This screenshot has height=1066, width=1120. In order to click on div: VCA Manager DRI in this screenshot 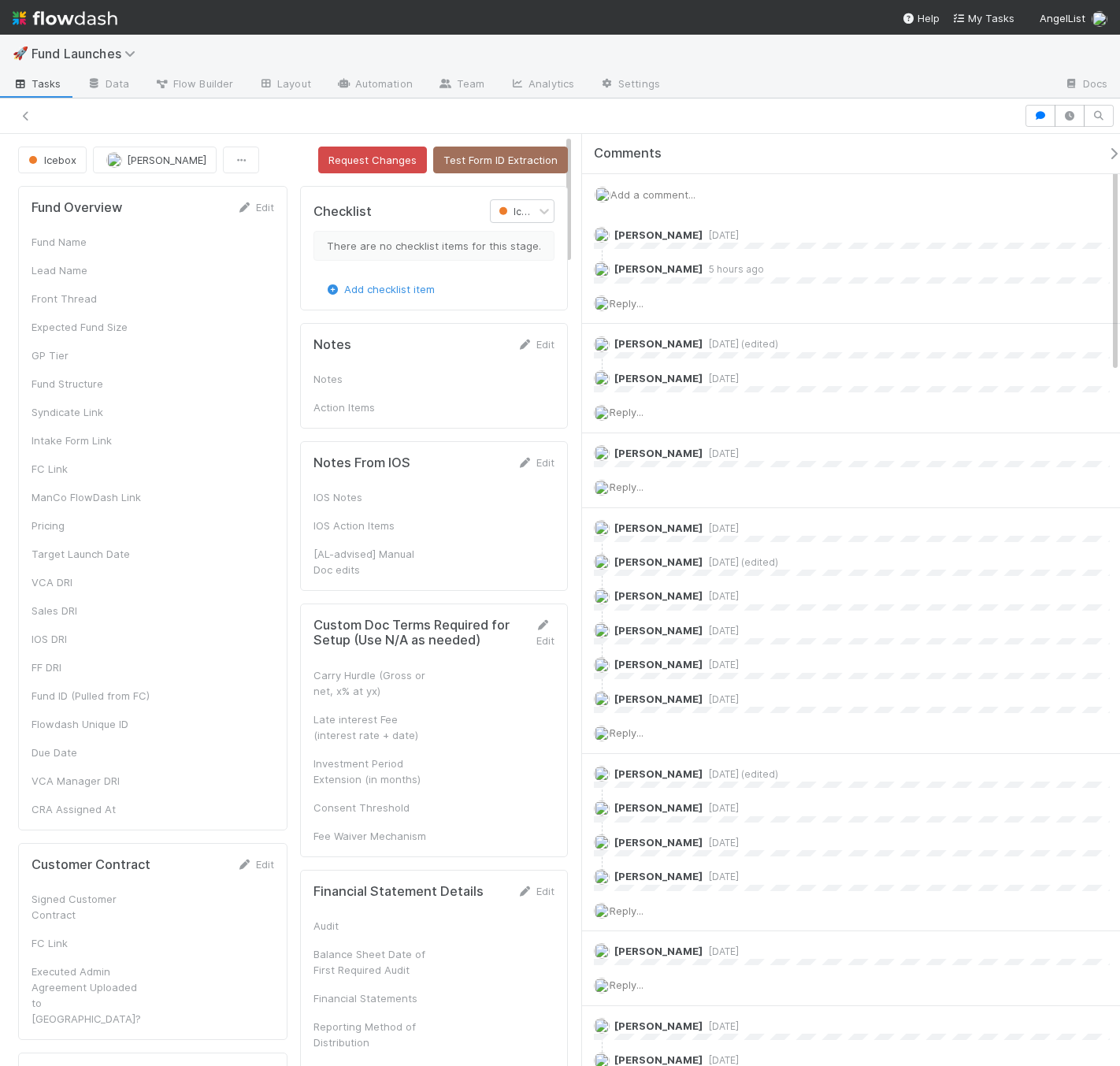, I will do `click(91, 781)`.